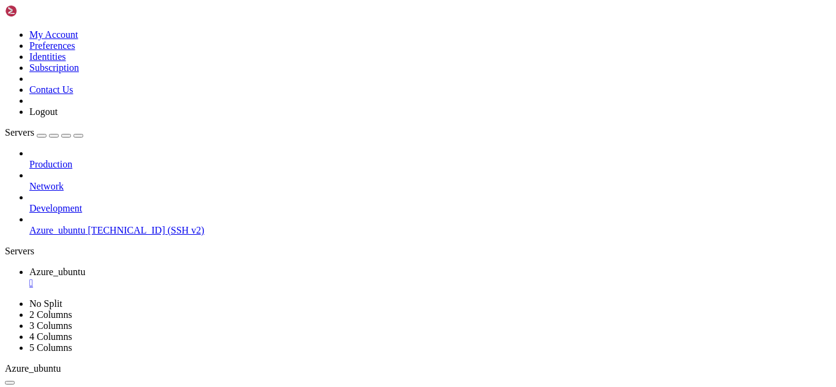  Describe the element at coordinates (51, 315) in the screenshot. I see `a: 2 Columns` at that location.